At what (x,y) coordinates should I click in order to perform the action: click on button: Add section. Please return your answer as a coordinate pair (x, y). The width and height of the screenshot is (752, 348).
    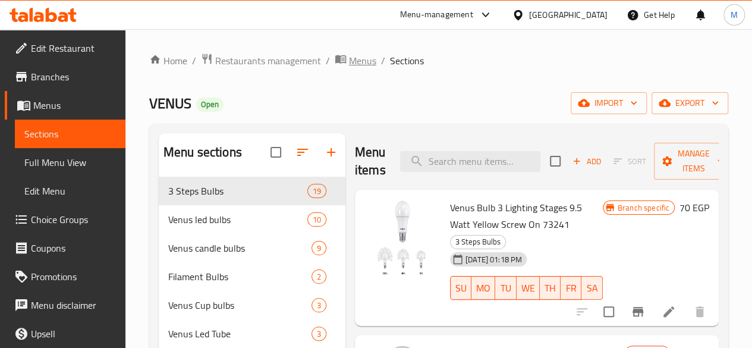
    Looking at the image, I should click on (331, 152).